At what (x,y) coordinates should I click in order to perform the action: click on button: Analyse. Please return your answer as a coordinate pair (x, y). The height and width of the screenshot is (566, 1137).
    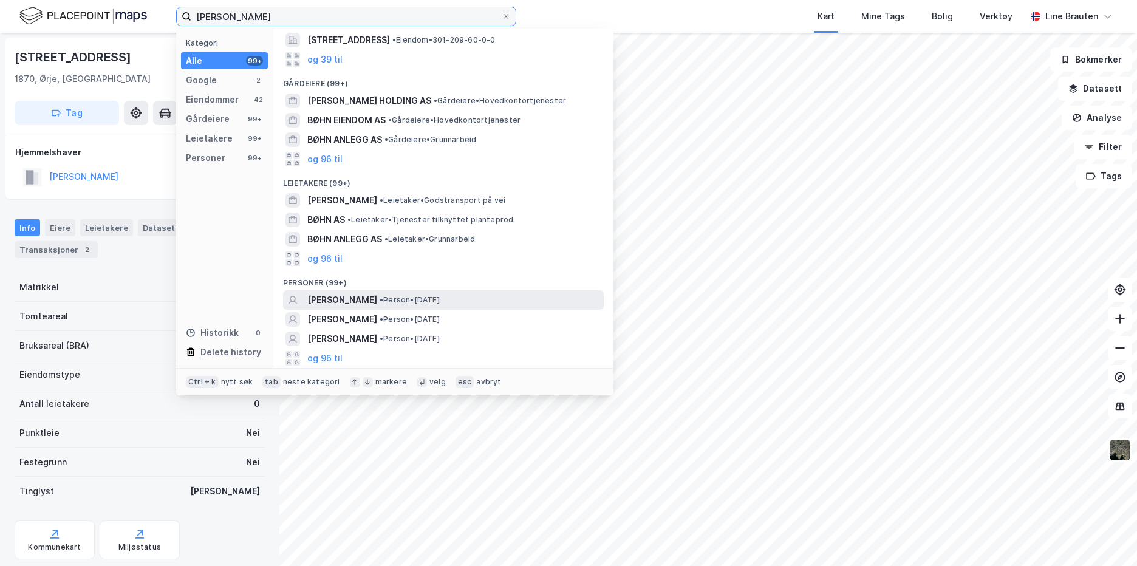
    Looking at the image, I should click on (1097, 118).